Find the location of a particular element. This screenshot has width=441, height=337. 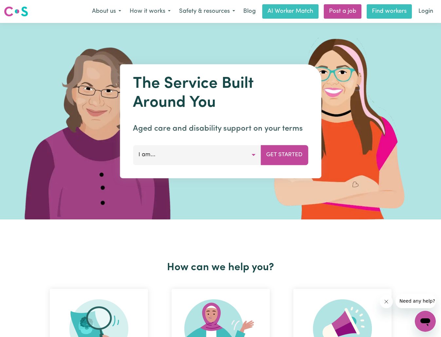

h2: How can we help you? is located at coordinates (221, 268).